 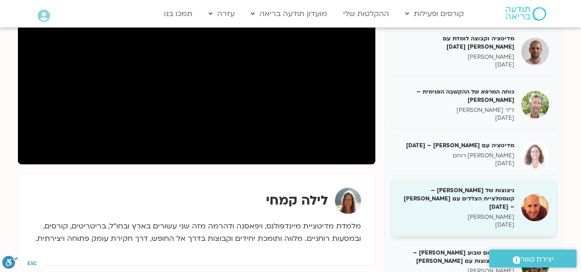 I want to click on img: מדיטציה וקבוצה לומדת עם דקל קנטי 01/01/25, so click(x=535, y=51).